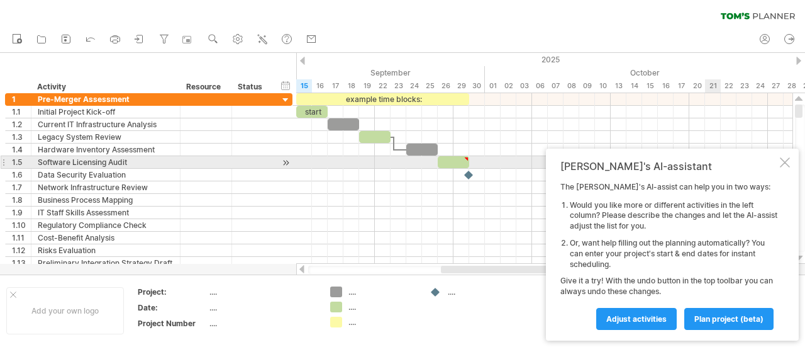  Describe the element at coordinates (729, 318) in the screenshot. I see `span: plan project (beta)` at that location.